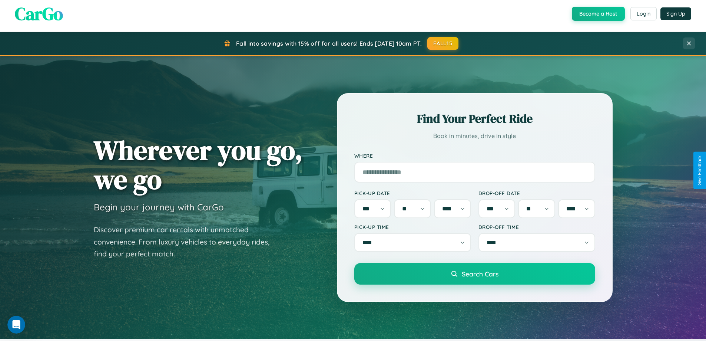  What do you see at coordinates (644, 14) in the screenshot?
I see `button: Login` at bounding box center [644, 14].